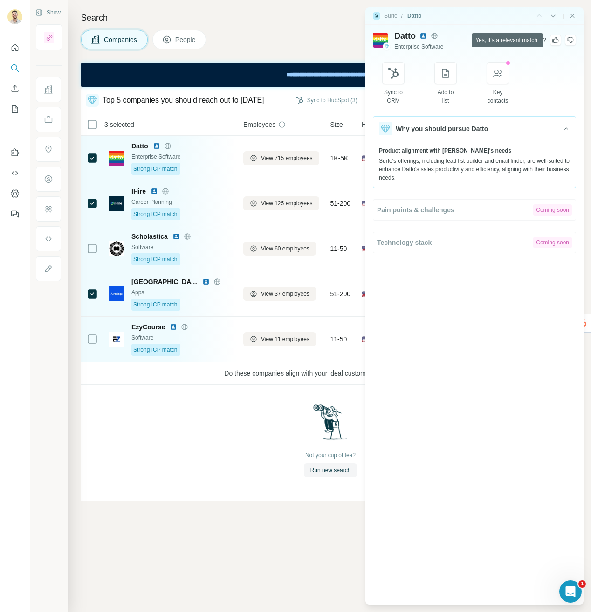  Describe the element at coordinates (281, 203) in the screenshot. I see `button: View 125 employees` at that location.